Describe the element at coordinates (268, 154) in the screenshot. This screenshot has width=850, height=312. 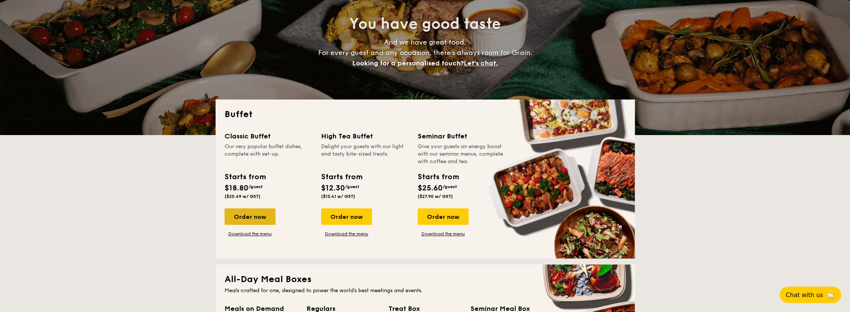
I see `div: Our very popular buffet dishes, complete with set-up.` at that location.